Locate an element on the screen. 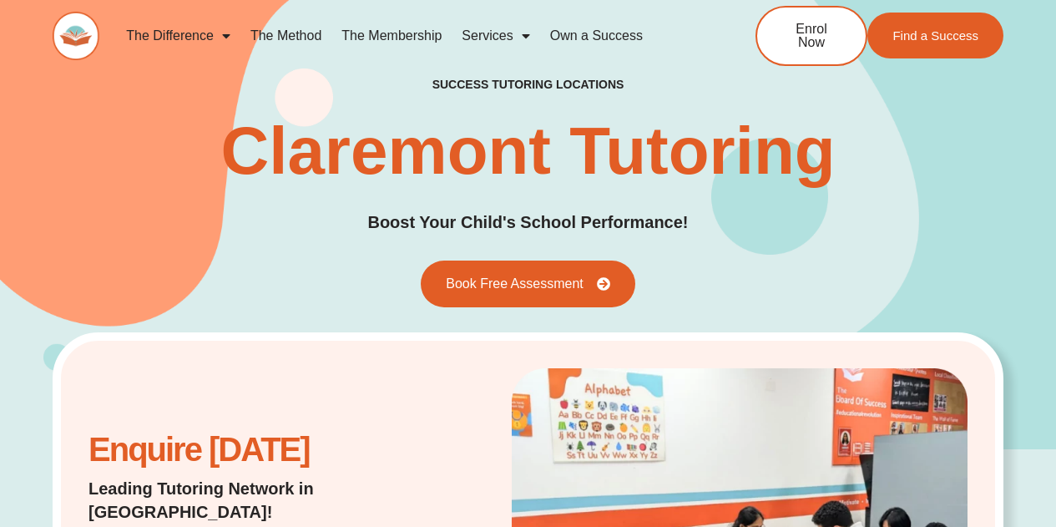 This screenshot has height=527, width=1056. a: Enrol Now is located at coordinates (811, 36).